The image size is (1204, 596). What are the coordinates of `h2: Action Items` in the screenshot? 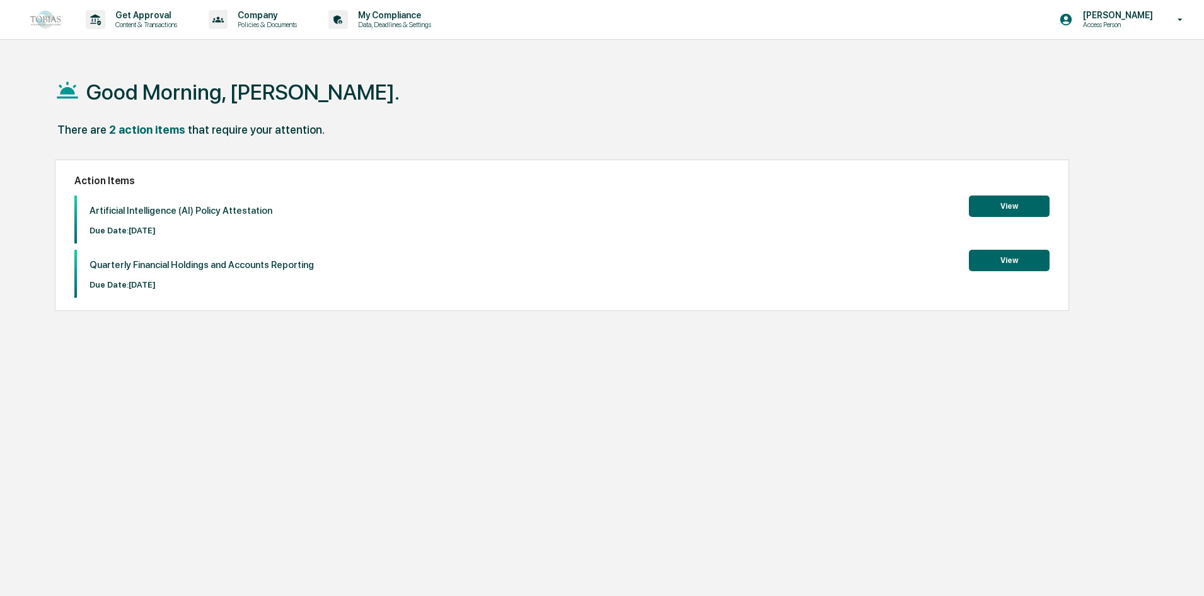 It's located at (561, 180).